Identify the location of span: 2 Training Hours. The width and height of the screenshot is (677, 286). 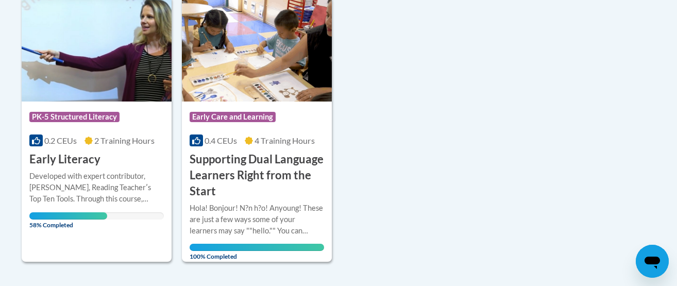
(124, 140).